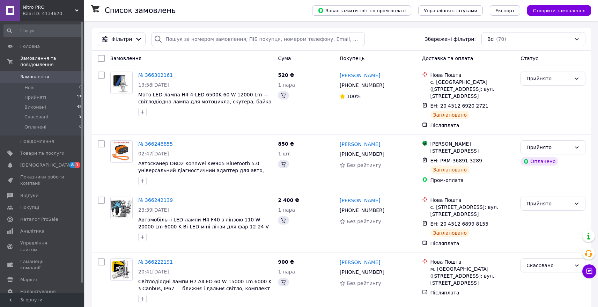 This screenshot has height=307, width=598. What do you see at coordinates (72, 165) in the screenshot?
I see `span: 8` at bounding box center [72, 165].